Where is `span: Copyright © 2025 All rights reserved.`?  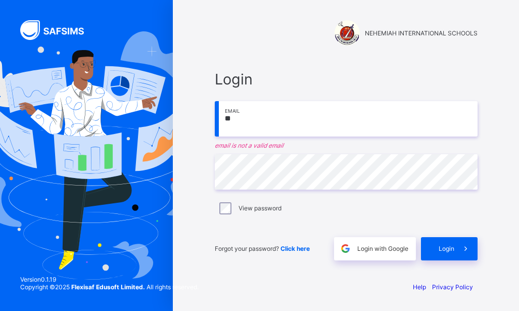
span: Copyright © 2025 All rights reserved. is located at coordinates (109, 287).